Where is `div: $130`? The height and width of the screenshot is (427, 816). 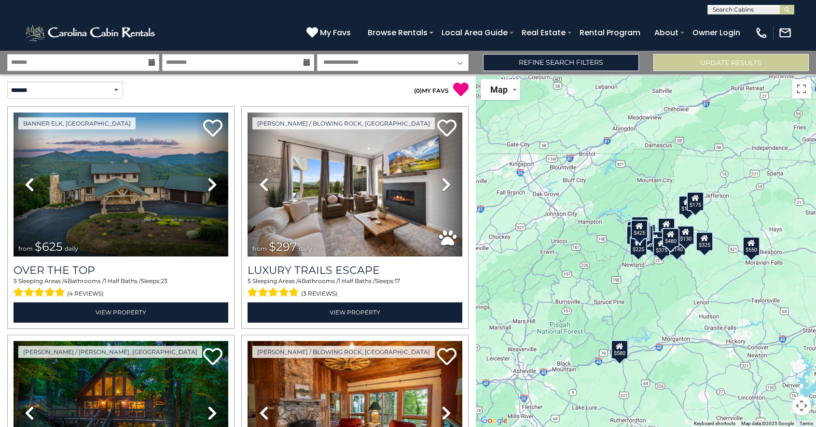 div: $130 is located at coordinates (686, 235).